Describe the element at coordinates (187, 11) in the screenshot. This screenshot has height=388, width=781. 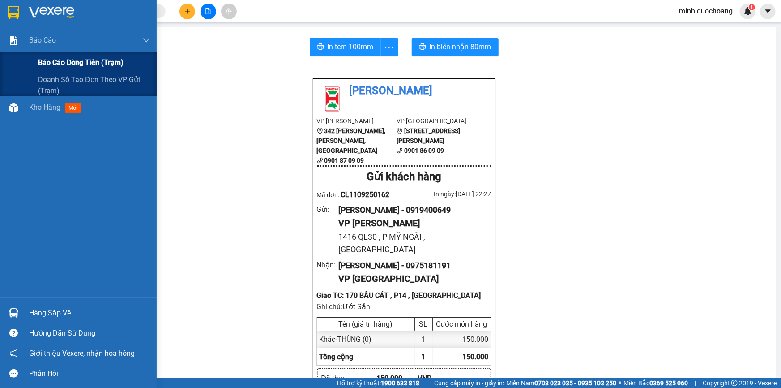
I see `button: plus` at that location.